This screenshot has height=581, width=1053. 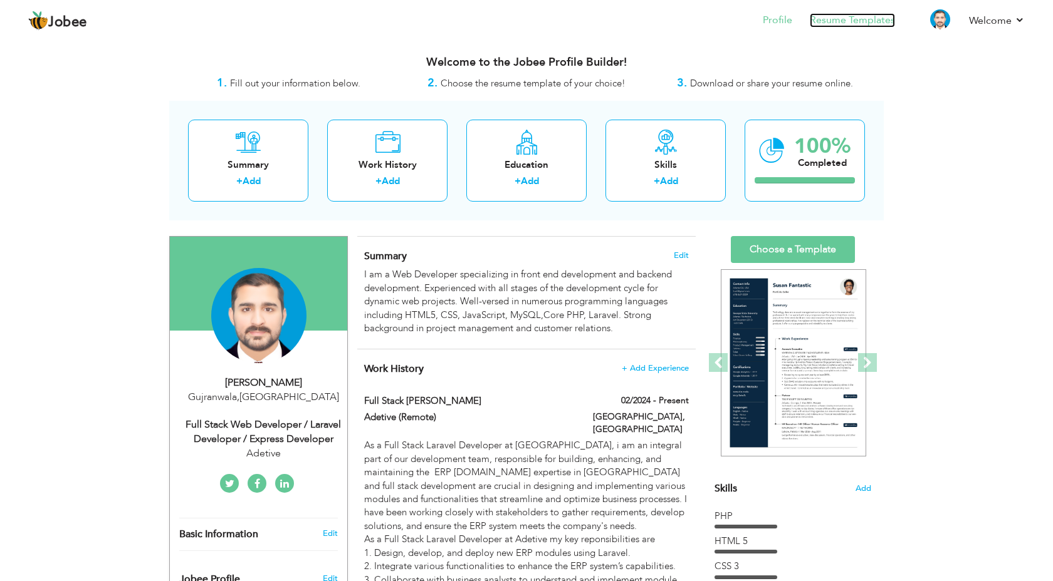 What do you see at coordinates (38, 21) in the screenshot?
I see `img: jobee.io` at bounding box center [38, 21].